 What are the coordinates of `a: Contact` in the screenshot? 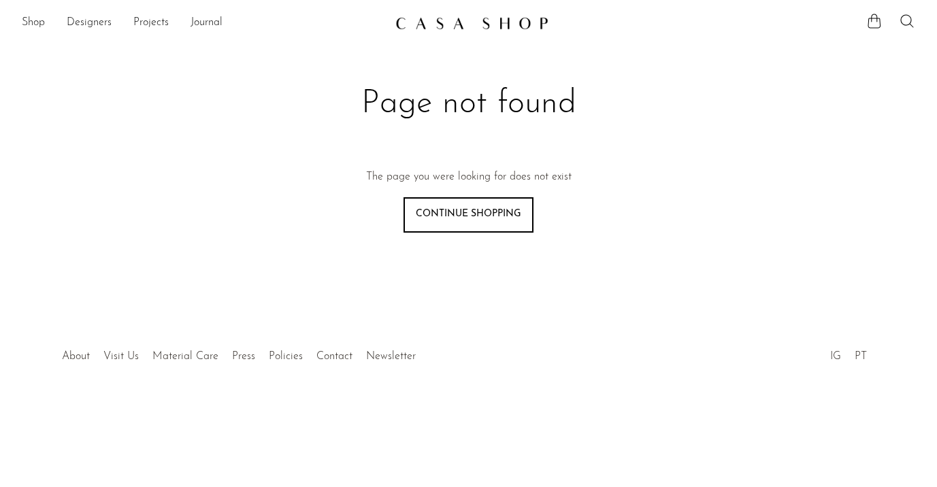 It's located at (334, 356).